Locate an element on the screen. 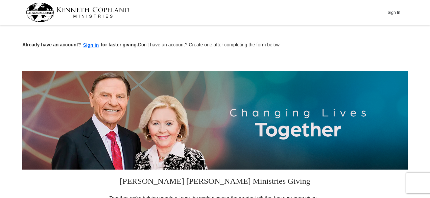  img: kcm-header-logo.svg is located at coordinates (78, 12).